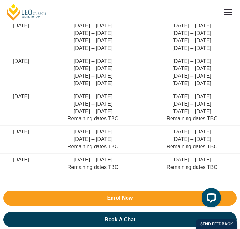 This screenshot has height=229, width=240. I want to click on span: Book A Chat, so click(120, 219).